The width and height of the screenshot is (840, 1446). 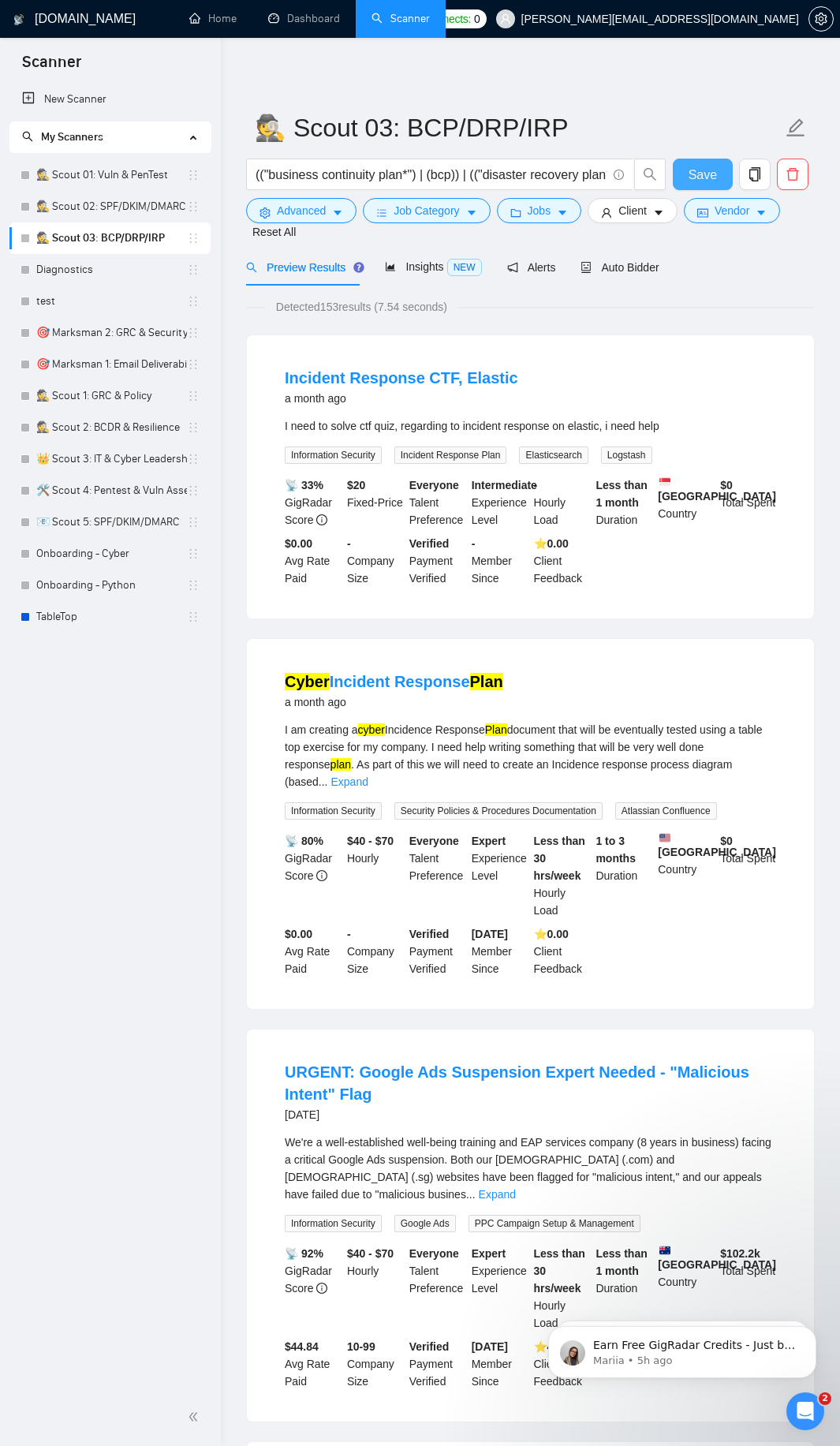 What do you see at coordinates (450, 455) in the screenshot?
I see `span: Incident Response Plan` at bounding box center [450, 455].